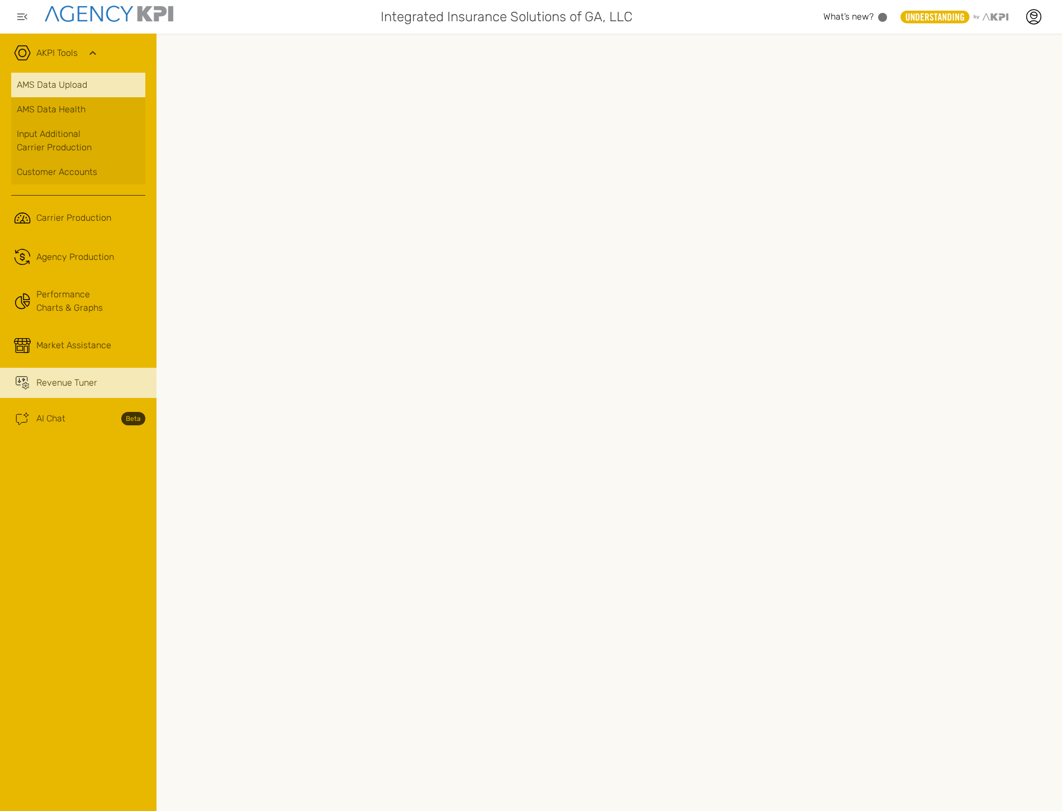 Image resolution: width=1062 pixels, height=811 pixels. Describe the element at coordinates (78, 110) in the screenshot. I see `a: AMS Data Health` at that location.